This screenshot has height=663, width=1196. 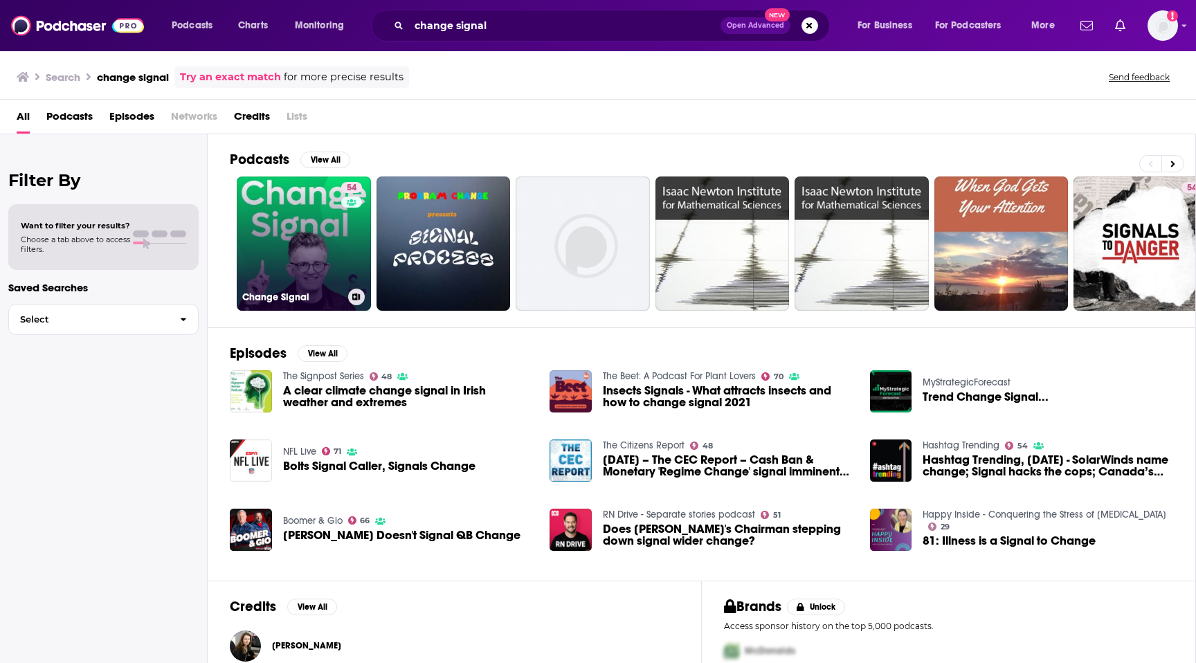 I want to click on button: Select, so click(x=103, y=319).